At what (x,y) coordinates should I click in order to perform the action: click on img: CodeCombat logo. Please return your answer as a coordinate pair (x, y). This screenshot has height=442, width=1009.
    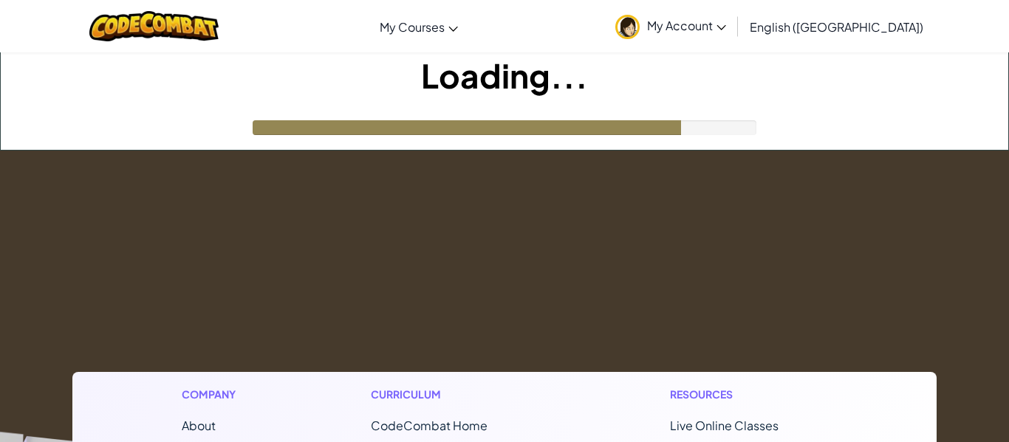
    Looking at the image, I should click on (154, 26).